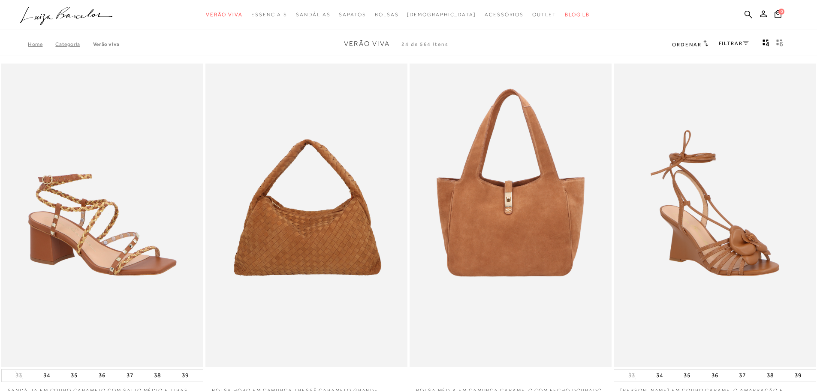  I want to click on span: Sapatos, so click(352, 15).